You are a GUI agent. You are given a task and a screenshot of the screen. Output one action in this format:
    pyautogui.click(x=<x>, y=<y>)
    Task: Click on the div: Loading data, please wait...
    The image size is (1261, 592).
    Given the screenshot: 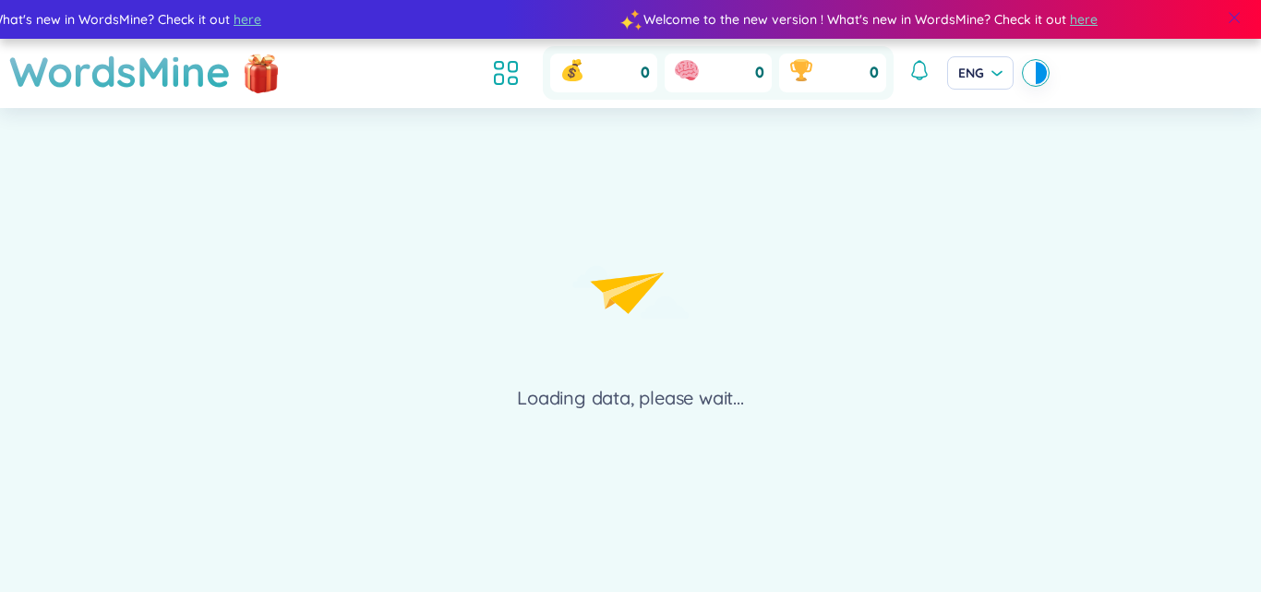 What is the action you would take?
    pyautogui.click(x=629, y=398)
    